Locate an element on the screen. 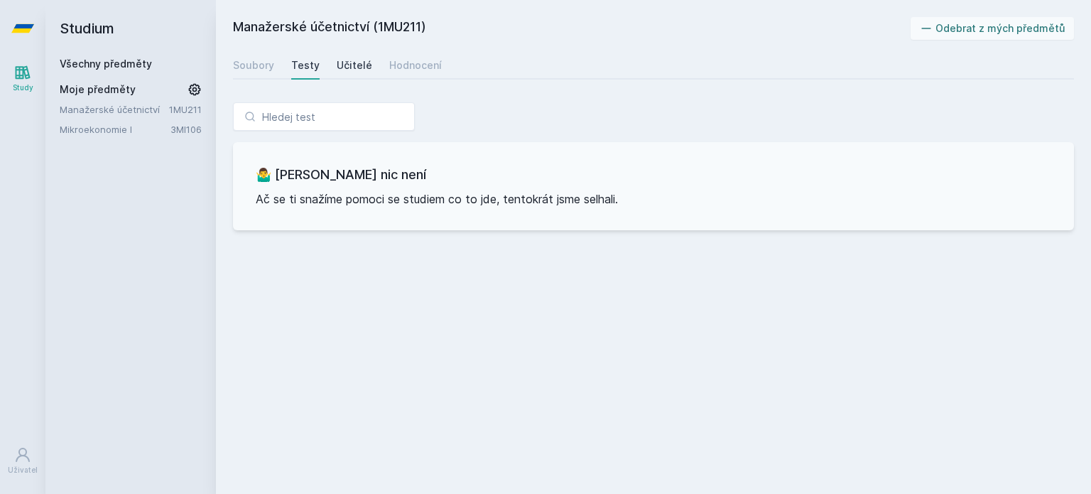  div: Soubory is located at coordinates (254, 65).